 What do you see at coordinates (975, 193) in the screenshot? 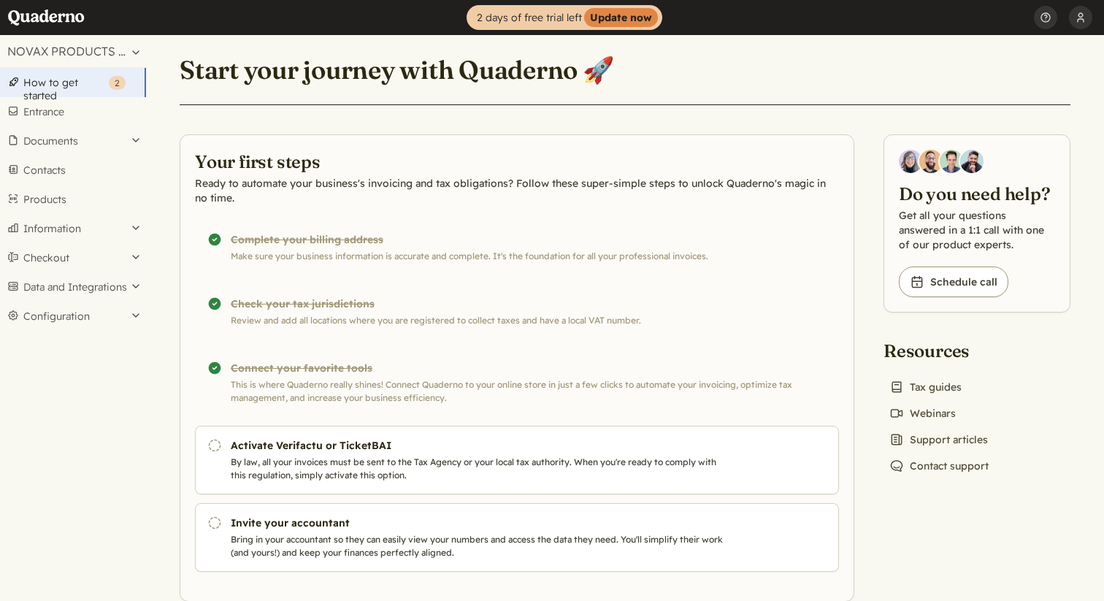
I see `font: Do you need help?` at bounding box center [975, 193].